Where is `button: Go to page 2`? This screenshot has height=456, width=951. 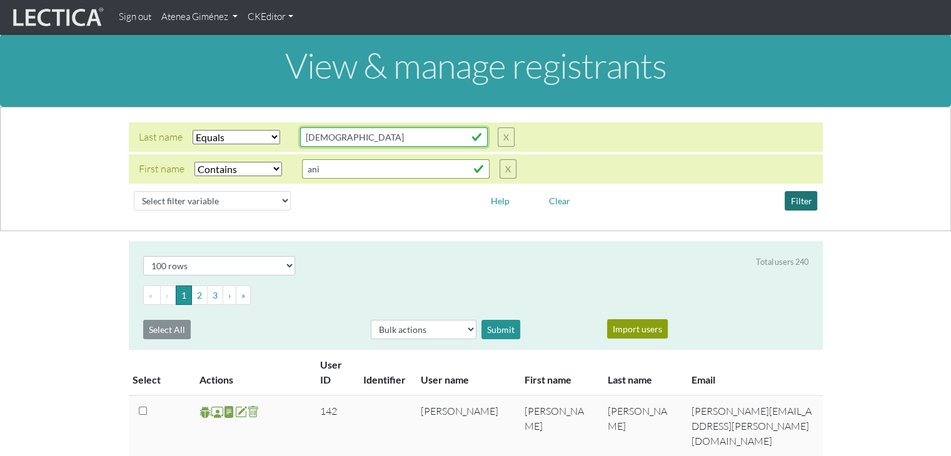 button: Go to page 2 is located at coordinates (199, 295).